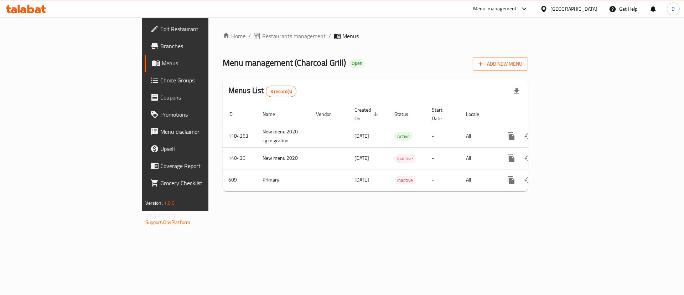 The height and width of the screenshot is (295, 684). What do you see at coordinates (284, 136) in the screenshot?
I see `td: New menu 2020-cg migration` at bounding box center [284, 136].